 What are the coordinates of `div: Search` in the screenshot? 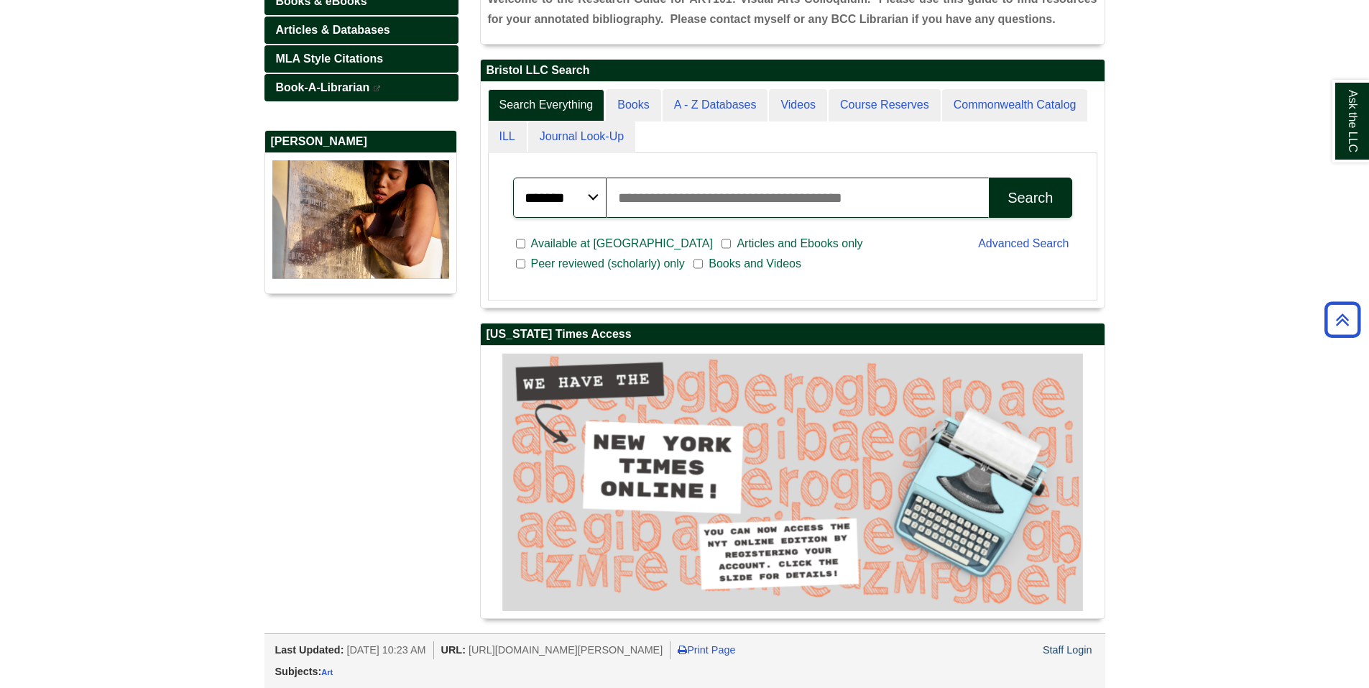 It's located at (1030, 198).